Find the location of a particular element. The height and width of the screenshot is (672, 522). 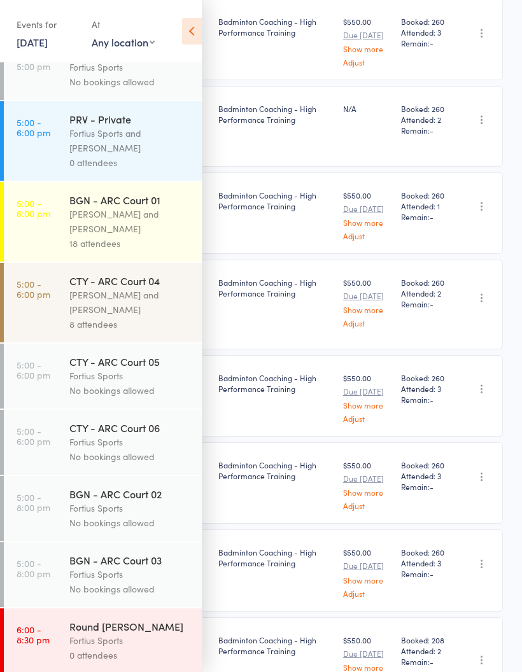

a: 5:00 -6:00 pmCTY - ARC Court 06Fortius SportsNo bookings allowed is located at coordinates (102, 442).